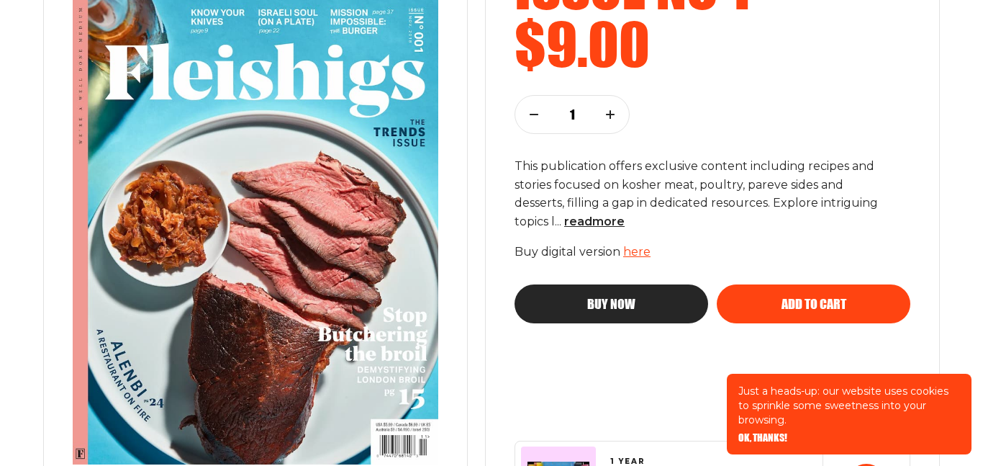 The image size is (983, 466). I want to click on button: Add to cart, so click(813, 304).